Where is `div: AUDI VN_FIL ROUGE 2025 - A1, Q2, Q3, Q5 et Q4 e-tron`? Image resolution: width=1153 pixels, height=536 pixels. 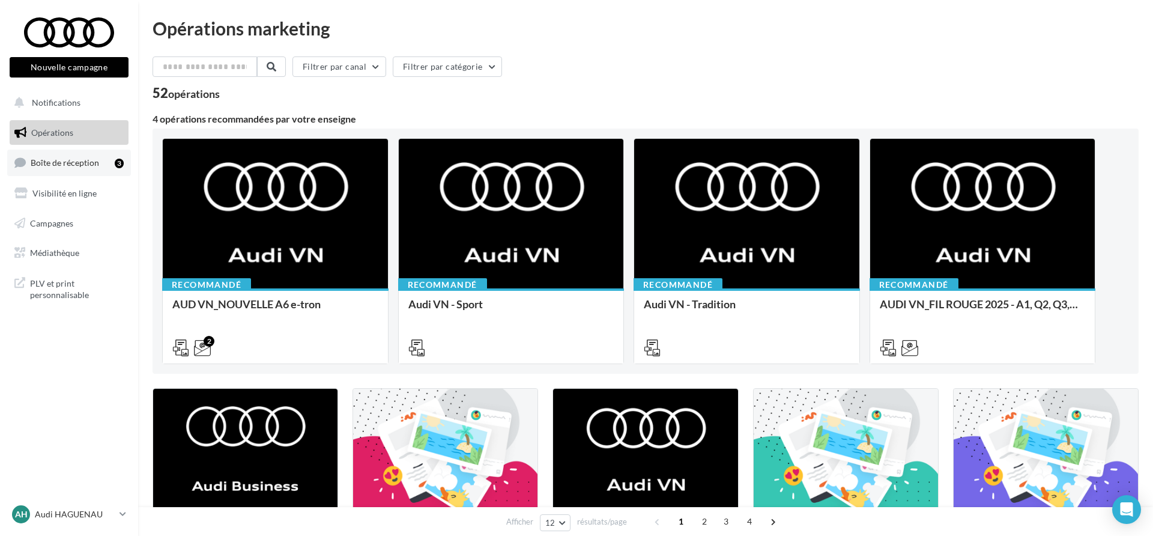
div: AUDI VN_FIL ROUGE 2025 - A1, Q2, Q3, Q5 et Q4 e-tron is located at coordinates (983, 310).